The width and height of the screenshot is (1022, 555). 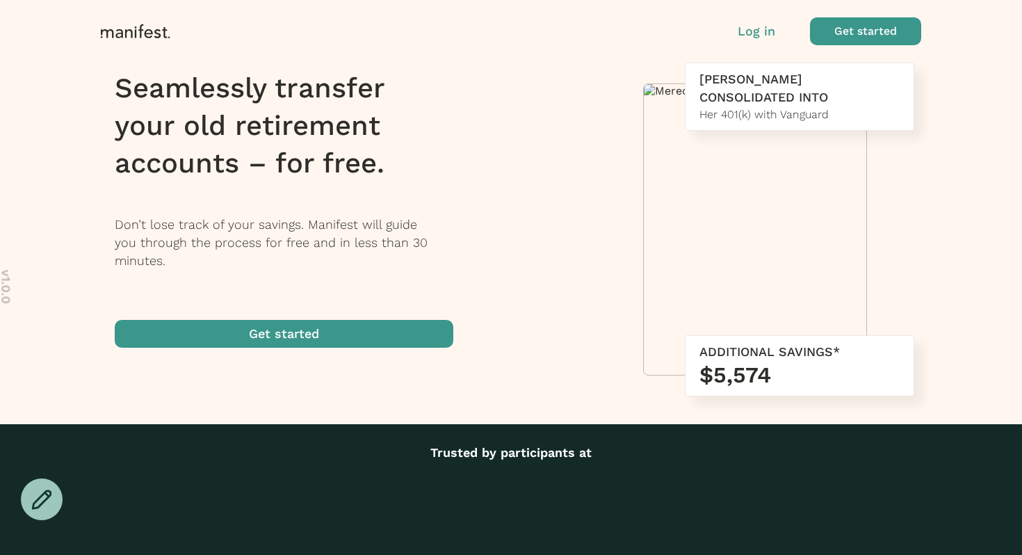 What do you see at coordinates (800, 115) in the screenshot?
I see `div: Her 401(k) with Vanguard` at bounding box center [800, 115].